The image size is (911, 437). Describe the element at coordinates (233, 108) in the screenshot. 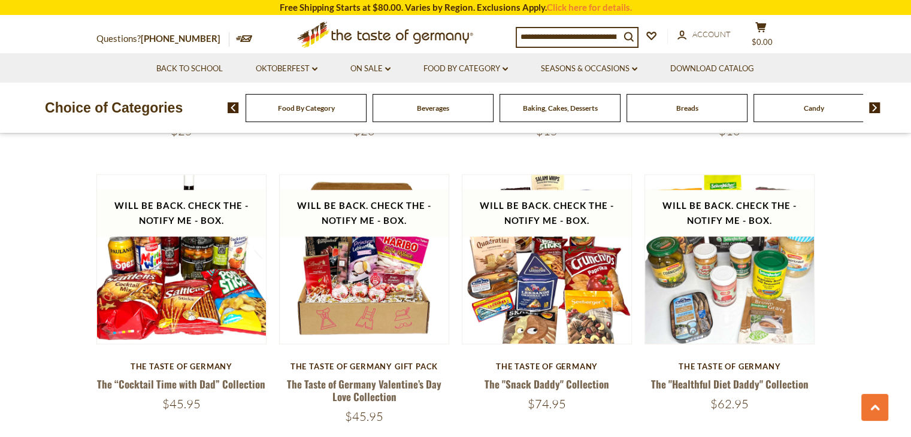

I see `img: previous arrow` at that location.